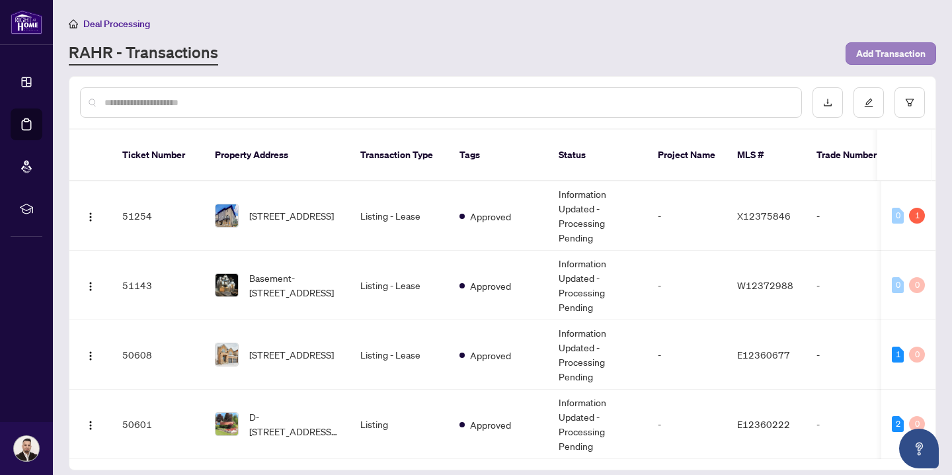 The width and height of the screenshot is (952, 475). What do you see at coordinates (116, 24) in the screenshot?
I see `span: Deal Processing` at bounding box center [116, 24].